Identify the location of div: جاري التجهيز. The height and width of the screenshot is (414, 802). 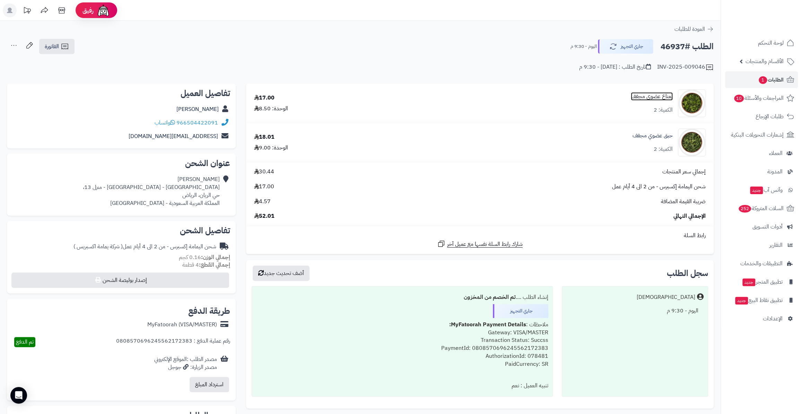
(521, 311).